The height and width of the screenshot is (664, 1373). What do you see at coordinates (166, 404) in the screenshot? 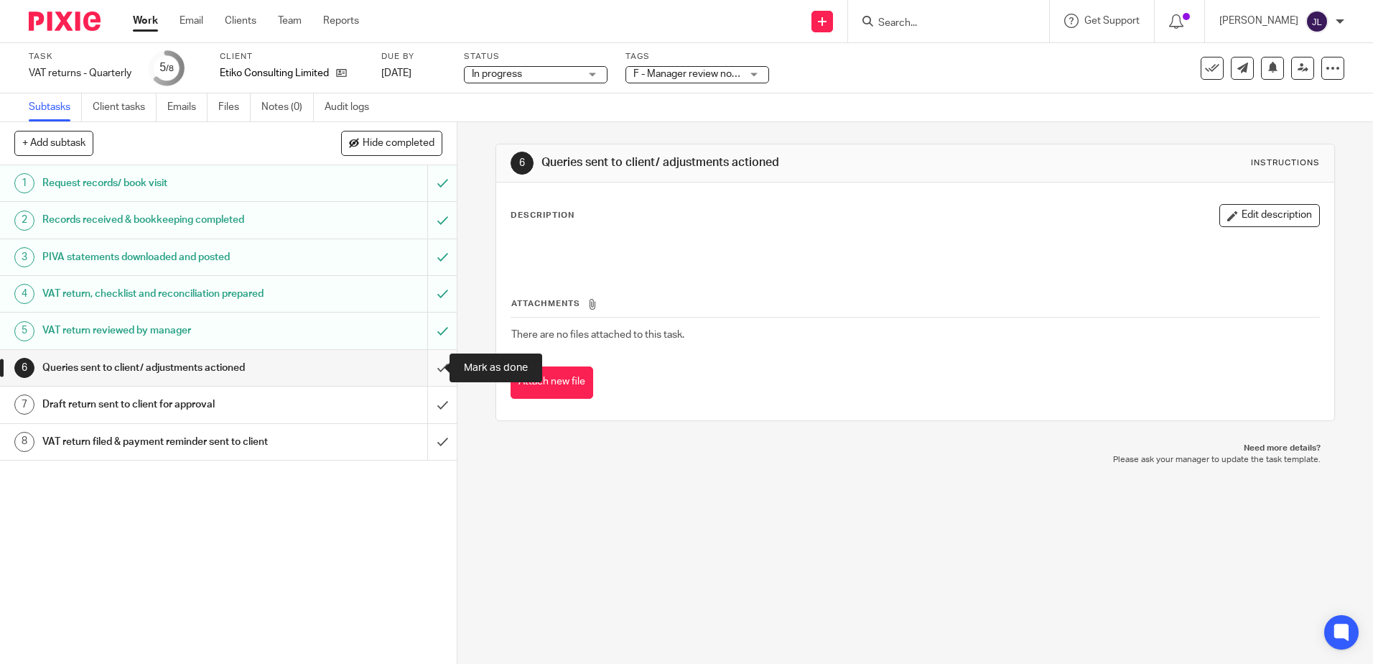
I see `h1: Draft return sent to client for approval` at bounding box center [166, 404].